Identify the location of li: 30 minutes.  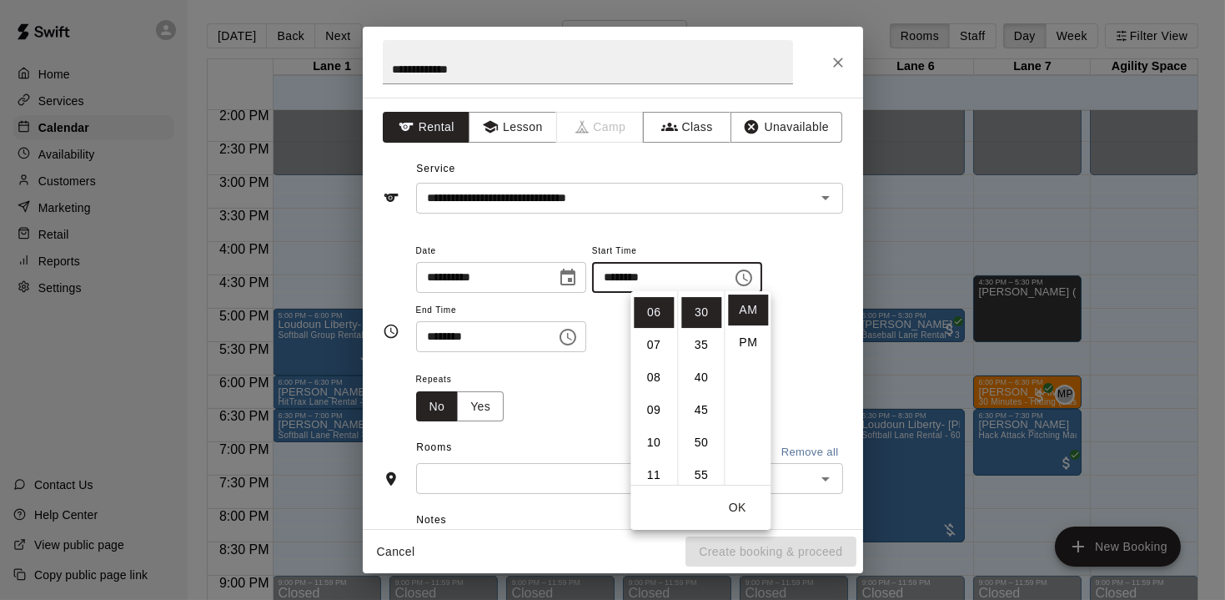
(701, 312).